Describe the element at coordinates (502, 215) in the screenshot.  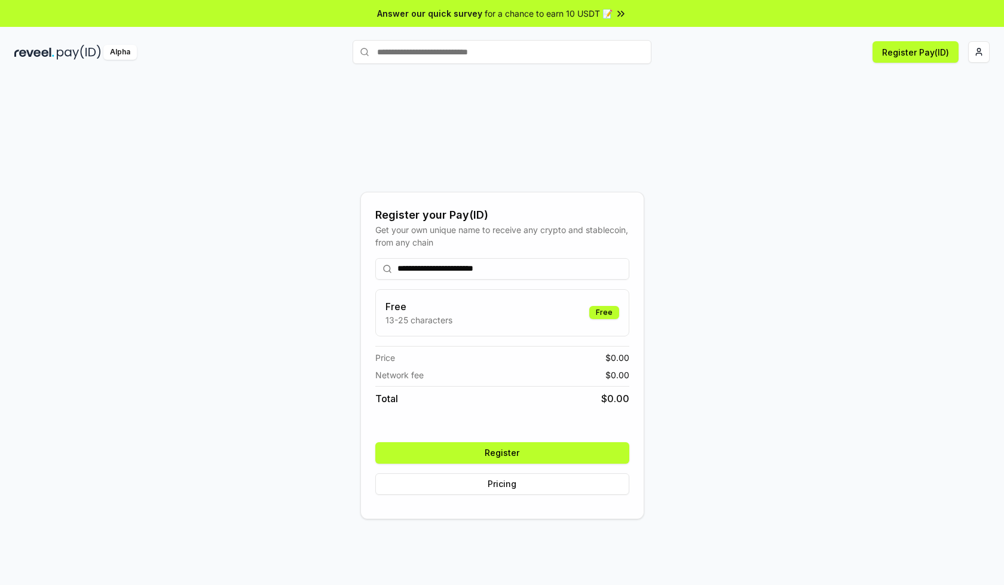
I see `div: Register your Pay(ID)` at that location.